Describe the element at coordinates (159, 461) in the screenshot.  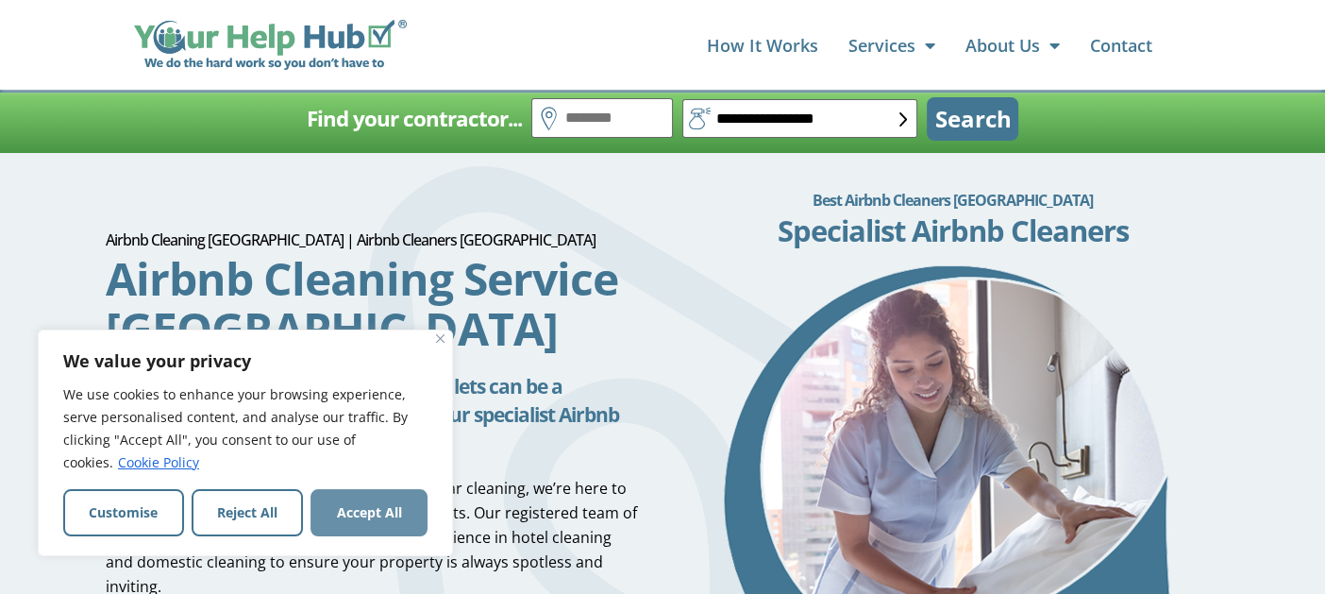
I see `a: Cookie Policy` at that location.